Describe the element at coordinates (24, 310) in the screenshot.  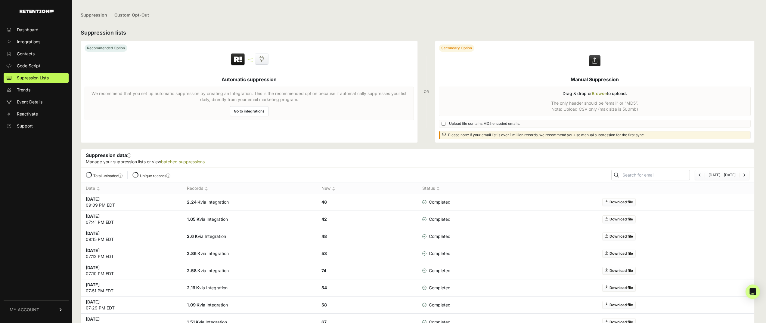
I see `span: MY ACCOUNT` at that location.